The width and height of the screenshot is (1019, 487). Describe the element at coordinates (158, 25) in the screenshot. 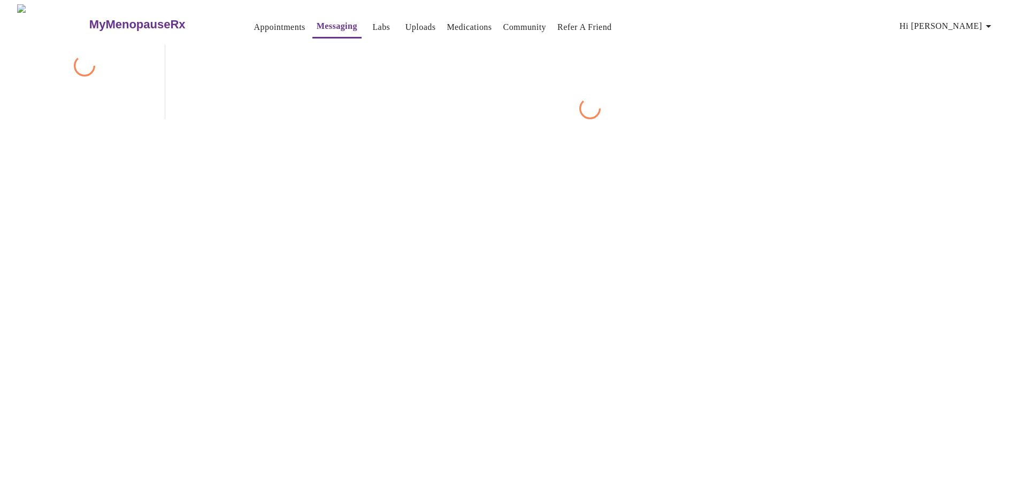

I see `a: MyMenopauseRx` at that location.